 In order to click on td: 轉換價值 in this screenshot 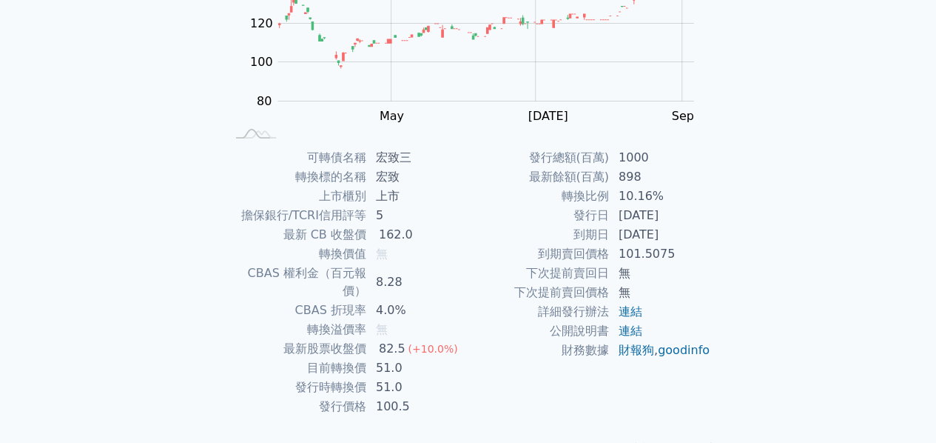, I will do `click(296, 254)`.